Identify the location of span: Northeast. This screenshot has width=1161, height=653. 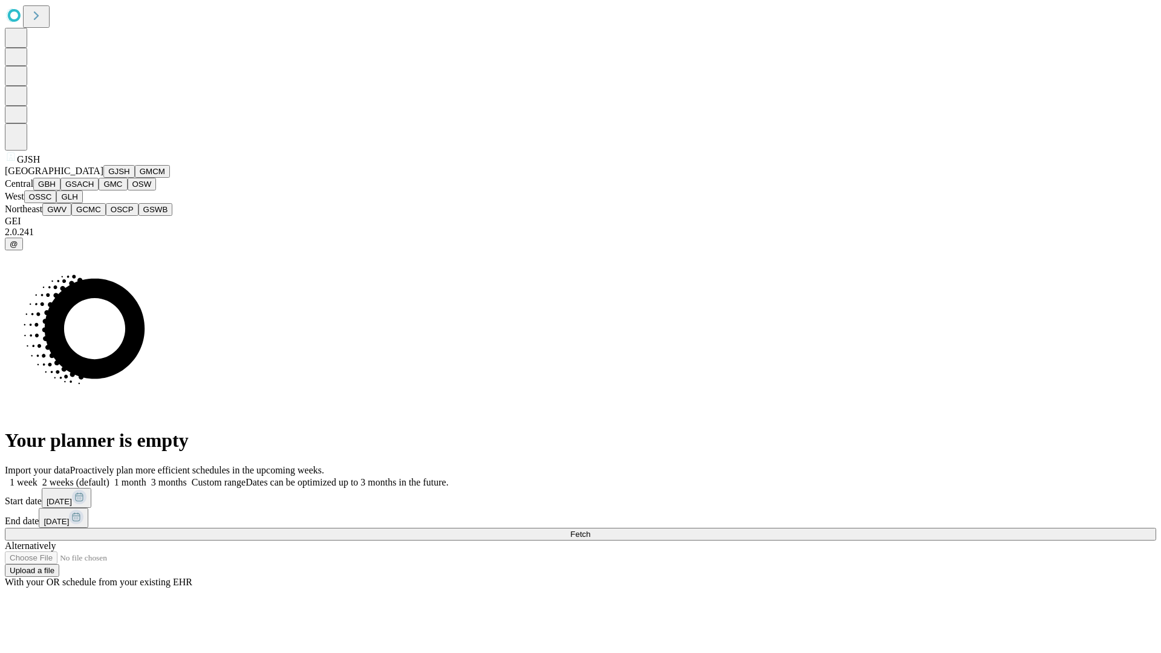
(24, 209).